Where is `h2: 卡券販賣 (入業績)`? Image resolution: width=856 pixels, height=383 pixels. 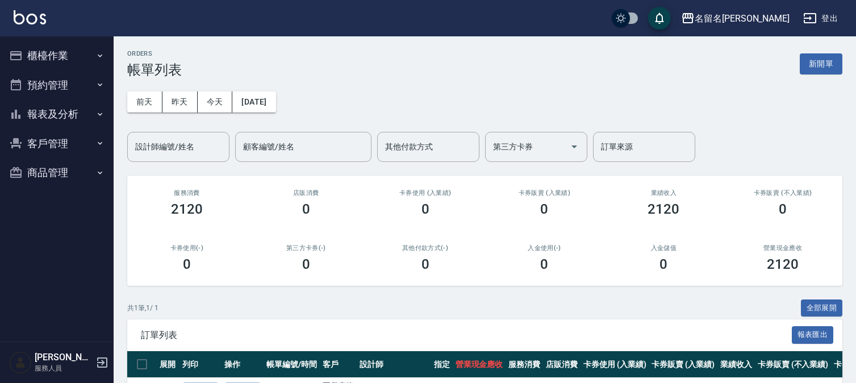
h2: 卡券販賣 (入業績) is located at coordinates (544, 192).